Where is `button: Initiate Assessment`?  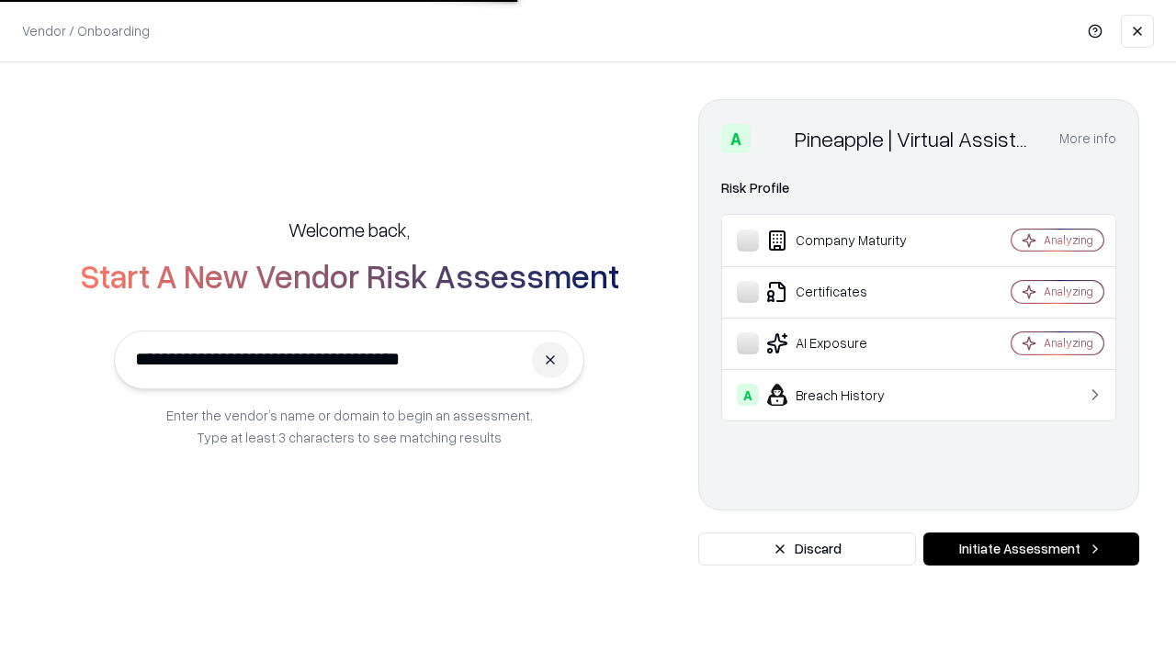 button: Initiate Assessment is located at coordinates (1031, 549).